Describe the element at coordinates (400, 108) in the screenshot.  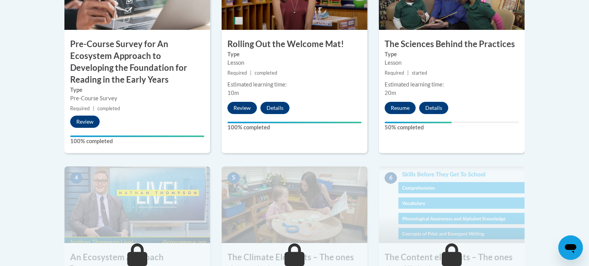
I see `button: Resume` at that location.